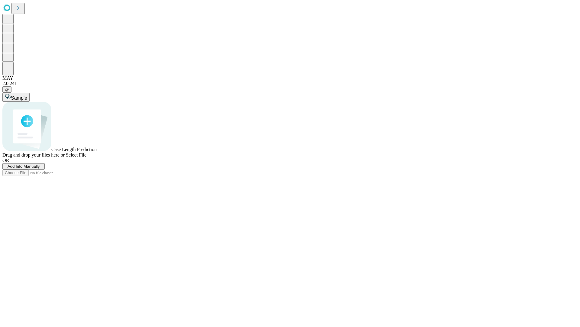 Image resolution: width=580 pixels, height=327 pixels. I want to click on span: Add Info Manually, so click(24, 166).